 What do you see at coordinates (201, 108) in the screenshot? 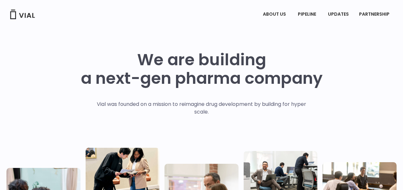
I see `p: Vial was founded on a mission to reimagine drug development by building for hyper scale.` at bounding box center [201, 108].